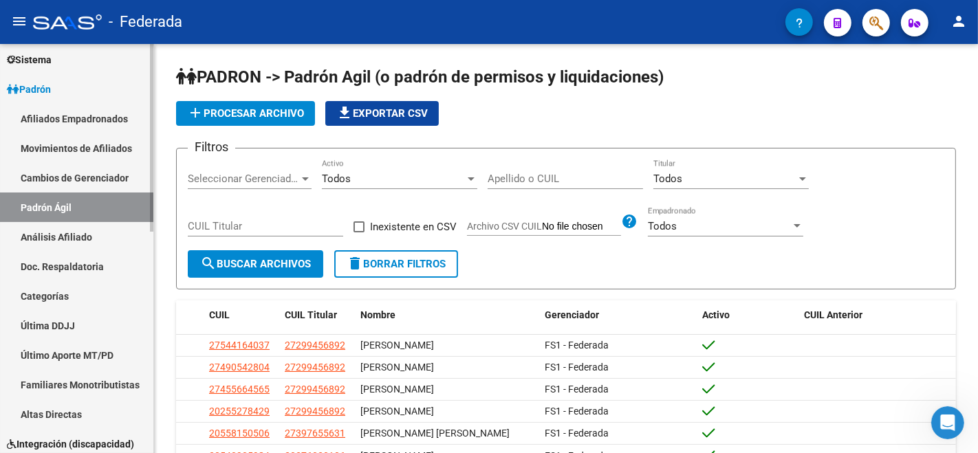 The width and height of the screenshot is (978, 453). What do you see at coordinates (255, 264) in the screenshot?
I see `button: Buscar Archivos` at bounding box center [255, 264].